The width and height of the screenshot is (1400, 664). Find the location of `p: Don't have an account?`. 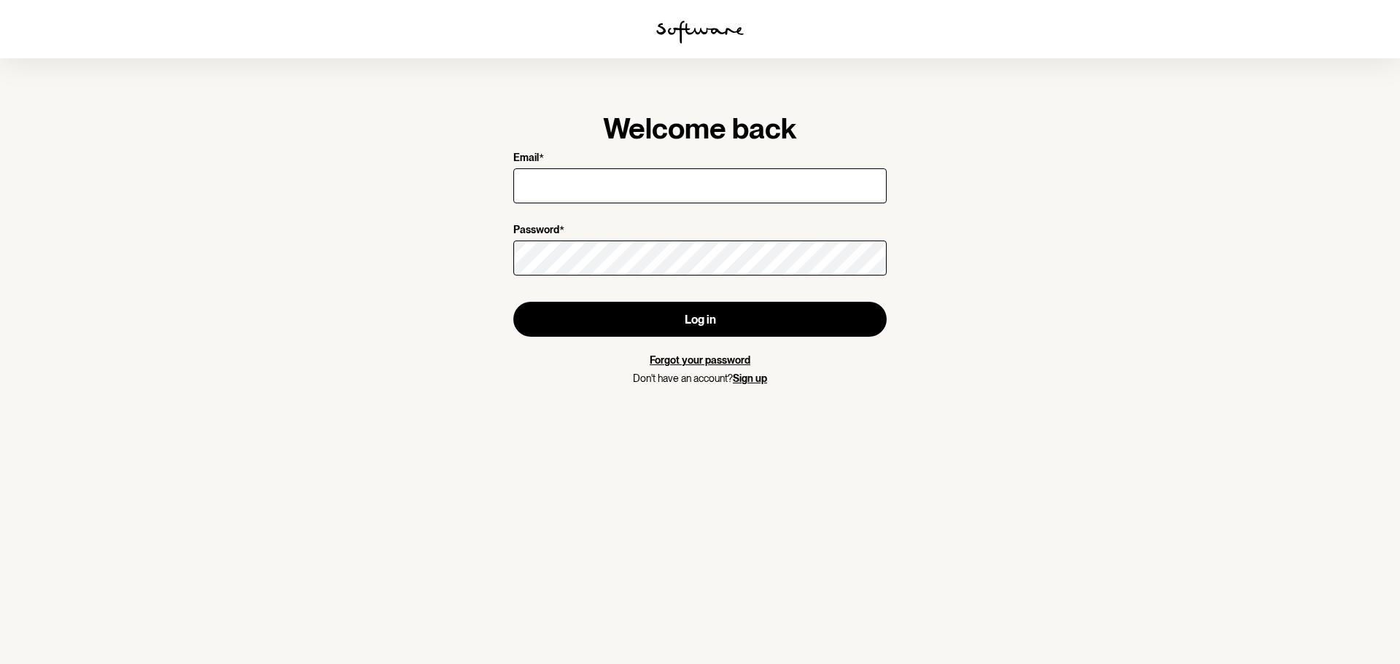

p: Don't have an account? is located at coordinates (700, 378).